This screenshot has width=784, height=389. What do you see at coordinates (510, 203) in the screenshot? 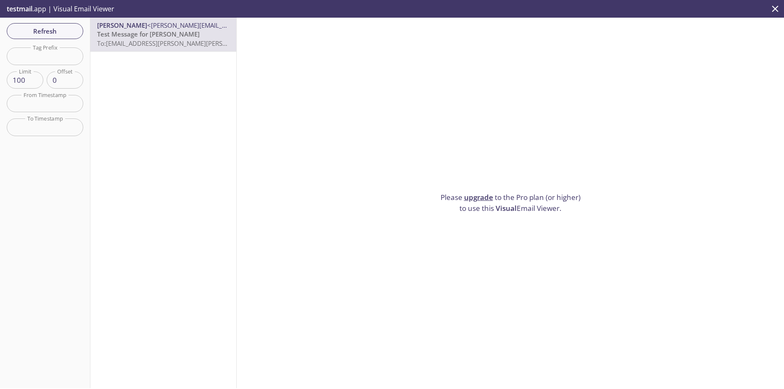
I see `p: Please to the Pro plan (or higher) to use this Email Viewer.` at bounding box center [510, 203].